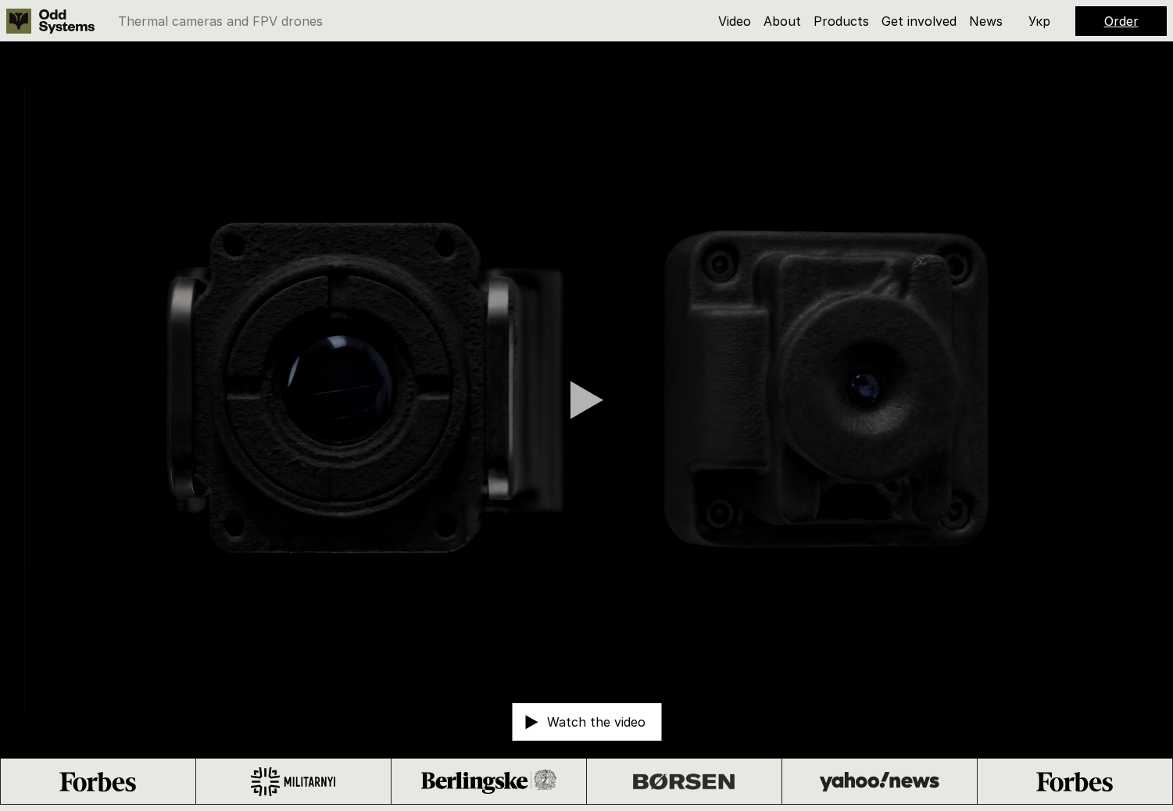 The width and height of the screenshot is (1173, 811). Describe the element at coordinates (596, 722) in the screenshot. I see `p: Watch the video` at that location.